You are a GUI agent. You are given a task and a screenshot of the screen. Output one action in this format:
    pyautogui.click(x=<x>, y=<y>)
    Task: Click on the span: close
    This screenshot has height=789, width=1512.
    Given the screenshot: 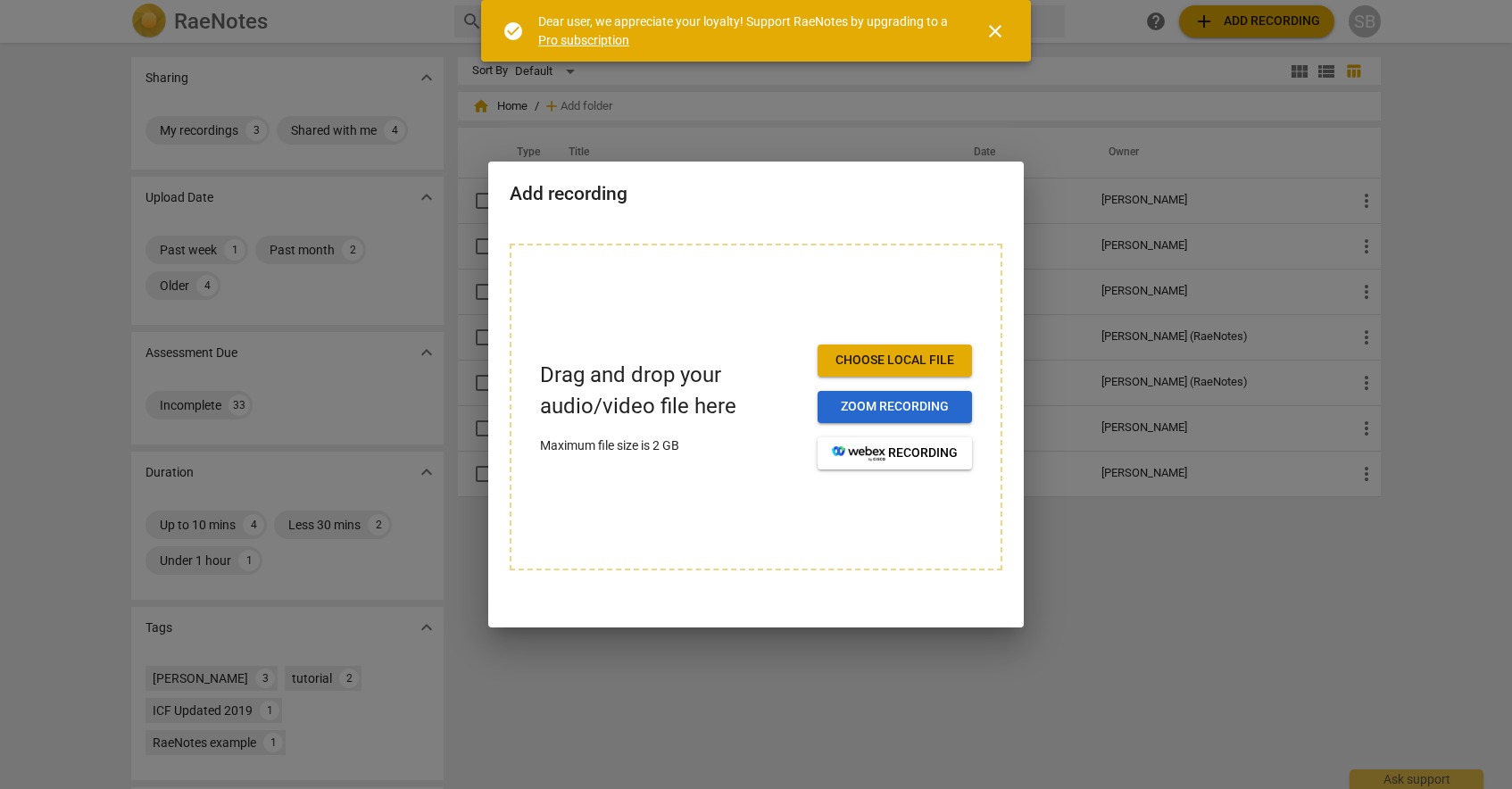 What is the action you would take?
    pyautogui.click(x=995, y=31)
    